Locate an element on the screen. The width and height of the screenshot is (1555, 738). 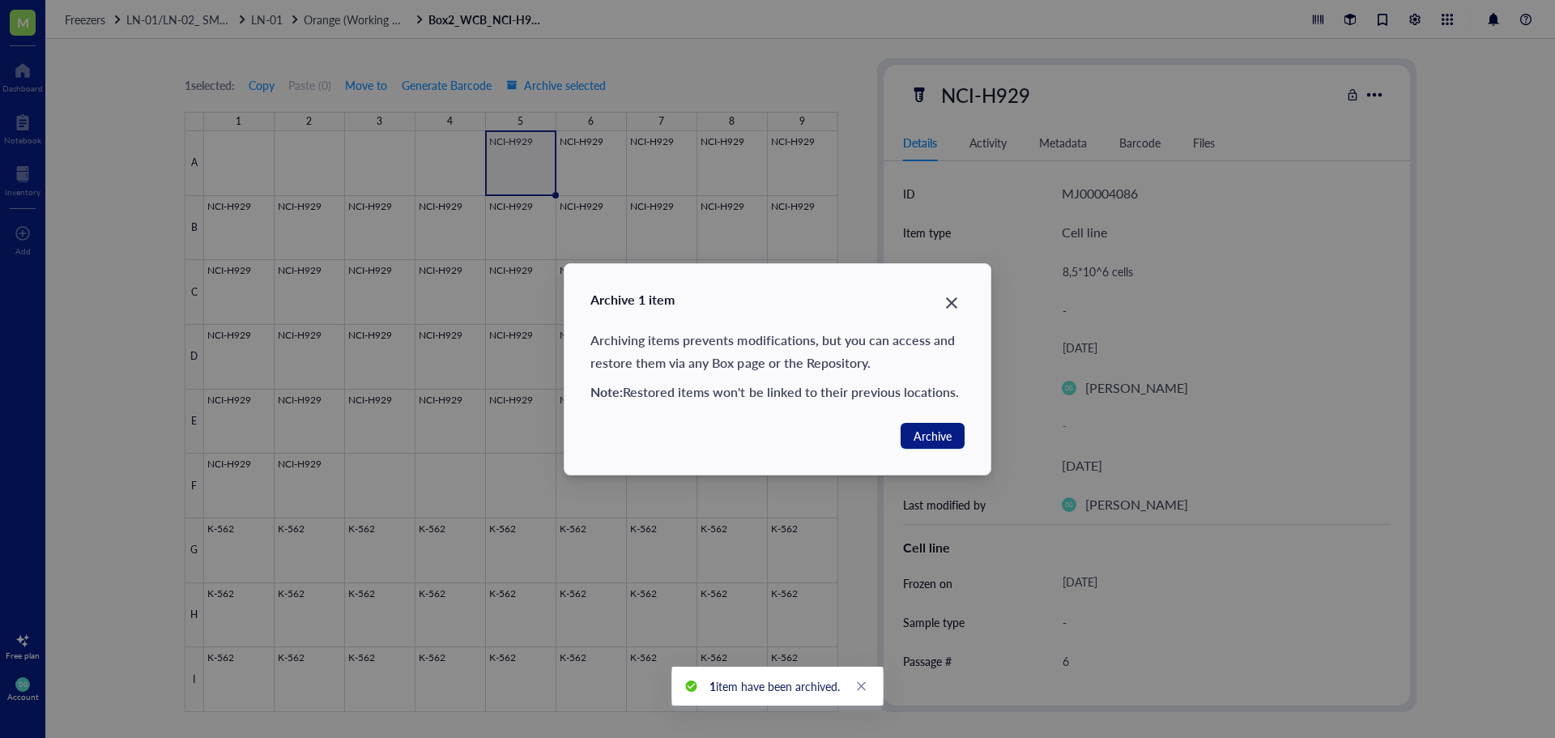
strong: Note: is located at coordinates (607, 391).